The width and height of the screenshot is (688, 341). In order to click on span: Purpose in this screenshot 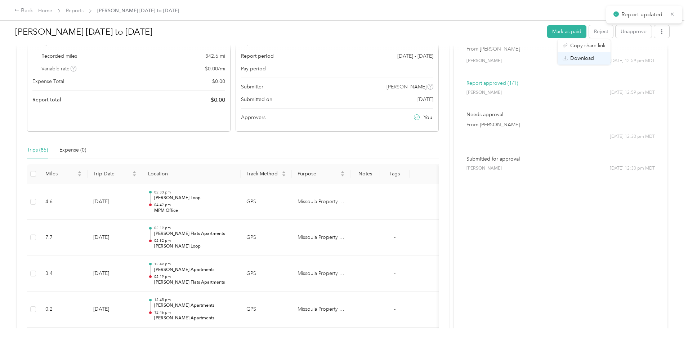, I will do `click(318, 173)`.